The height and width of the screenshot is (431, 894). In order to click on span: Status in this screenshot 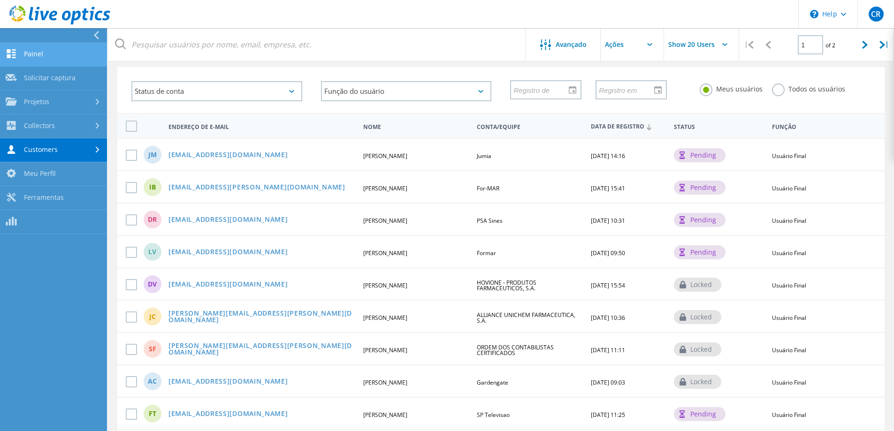, I will do `click(719, 127)`.